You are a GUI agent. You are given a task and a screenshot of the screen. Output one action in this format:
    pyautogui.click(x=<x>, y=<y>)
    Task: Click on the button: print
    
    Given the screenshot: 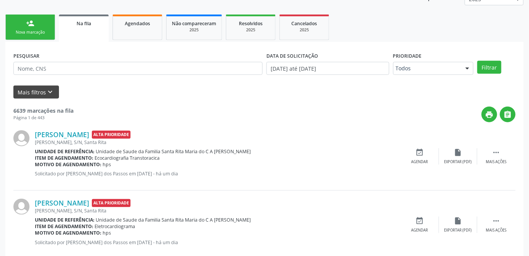 What is the action you would take?
    pyautogui.click(x=489, y=114)
    